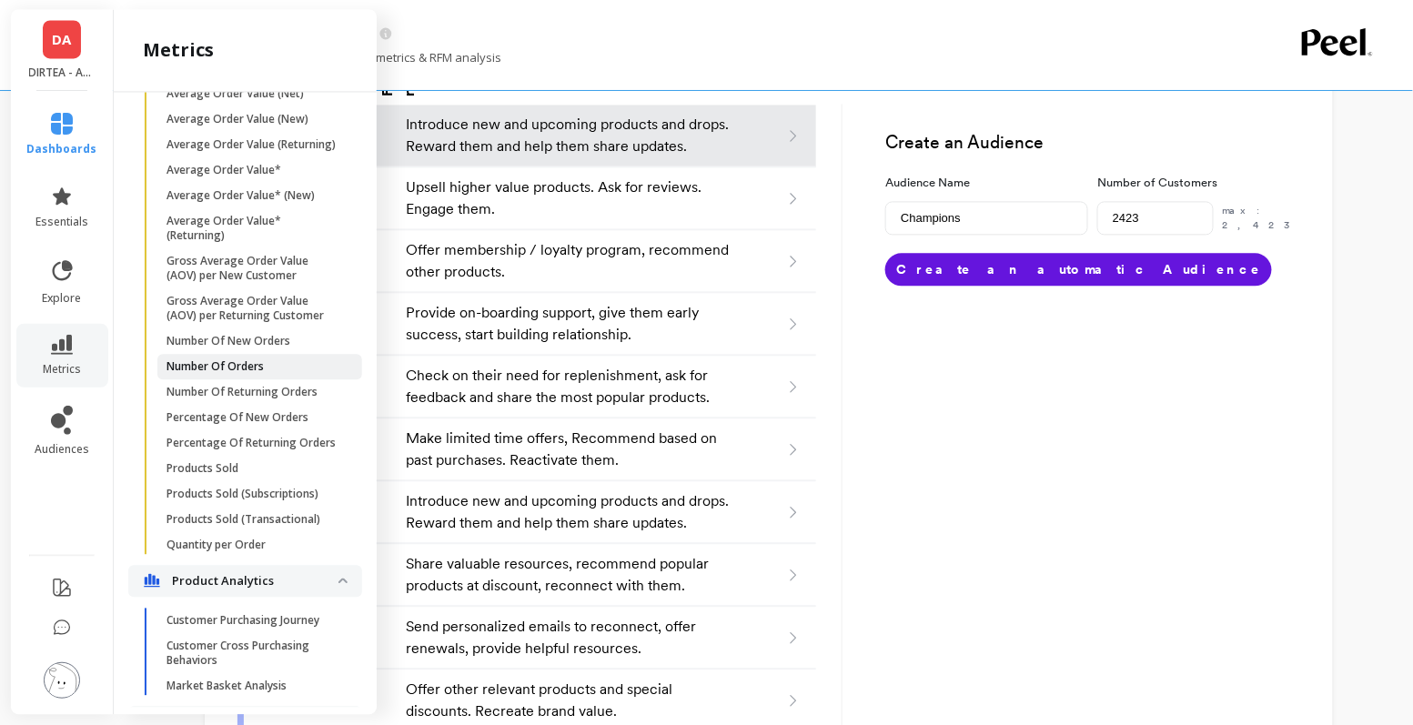 This screenshot has width=1413, height=725. I want to click on span: dashboards, so click(62, 149).